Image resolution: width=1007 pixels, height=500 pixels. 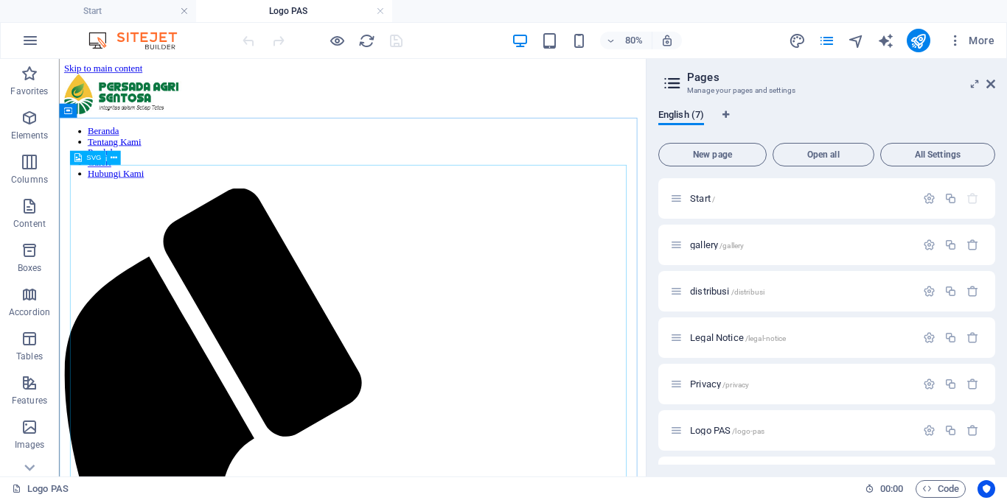 I want to click on h6: 80%, so click(x=634, y=41).